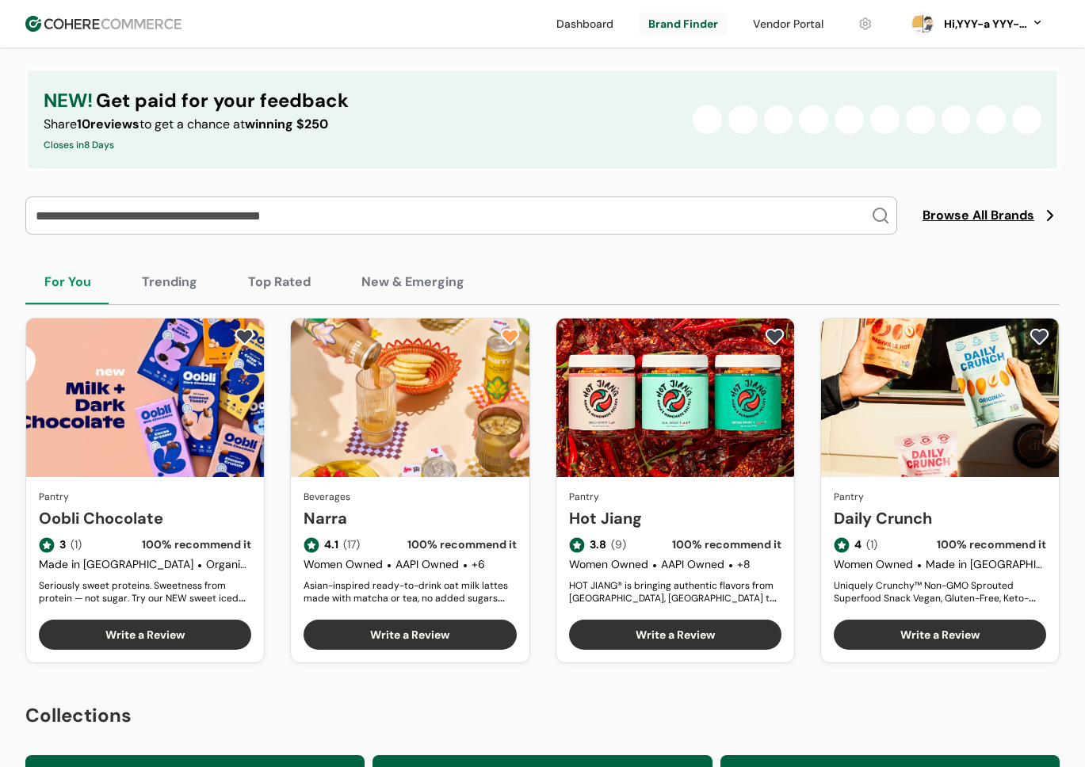 The height and width of the screenshot is (767, 1085). Describe the element at coordinates (410, 518) in the screenshot. I see `a: Narra` at that location.